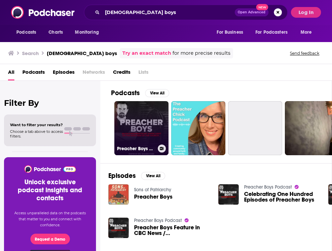 This screenshot has width=332, height=251. Describe the element at coordinates (168, 12) in the screenshot. I see `input: Search podcasts, credits, & more...` at that location.